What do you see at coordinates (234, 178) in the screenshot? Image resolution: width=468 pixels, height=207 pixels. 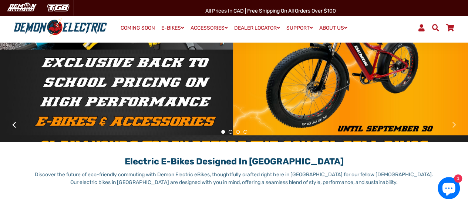 I see `p: Discover the future of eco-friendly commuting with Demon Electric eBikes, thoughtfully crafted ri...` at bounding box center [234, 178].